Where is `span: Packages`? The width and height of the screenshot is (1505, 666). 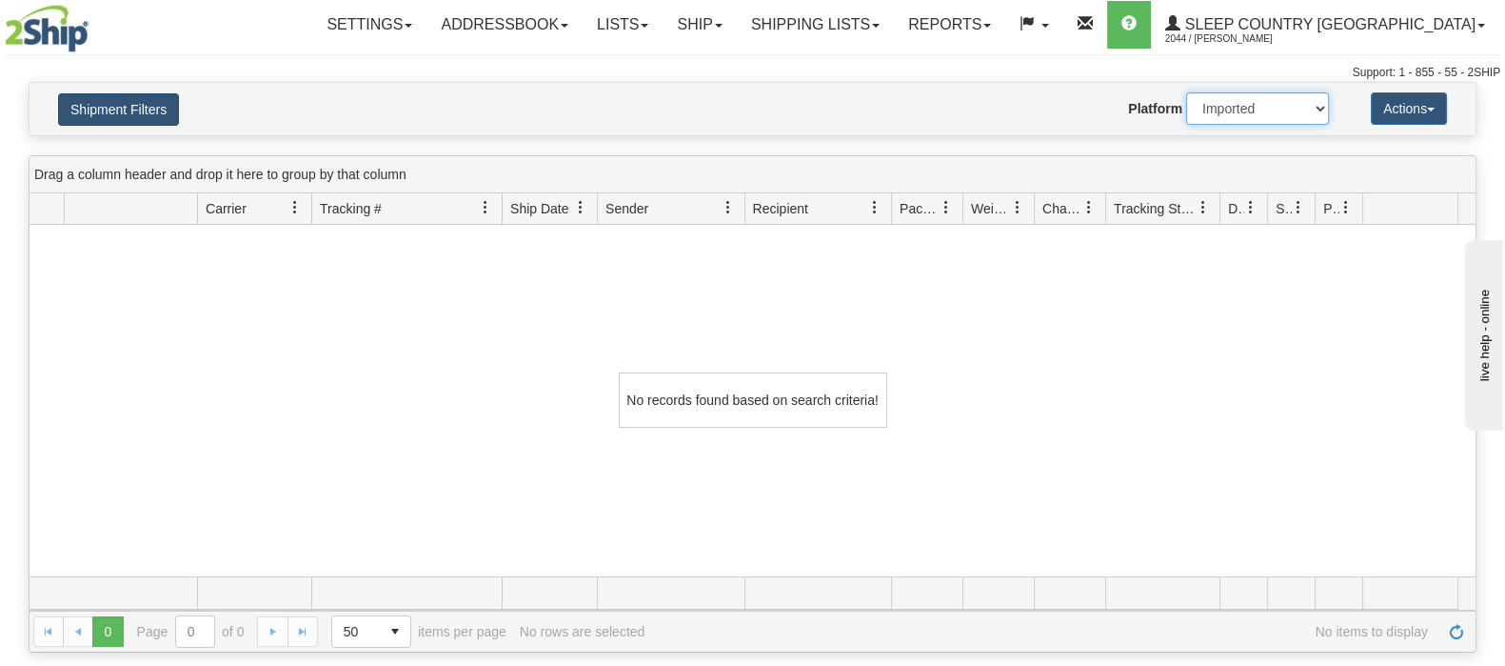 span: Packages is located at coordinates (920, 209).